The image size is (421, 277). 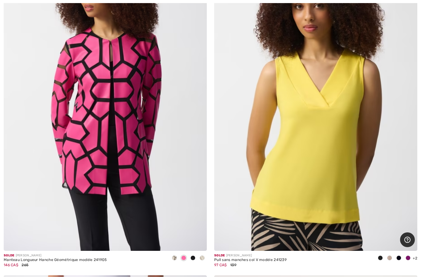 I want to click on span: 97 CA$, so click(x=220, y=265).